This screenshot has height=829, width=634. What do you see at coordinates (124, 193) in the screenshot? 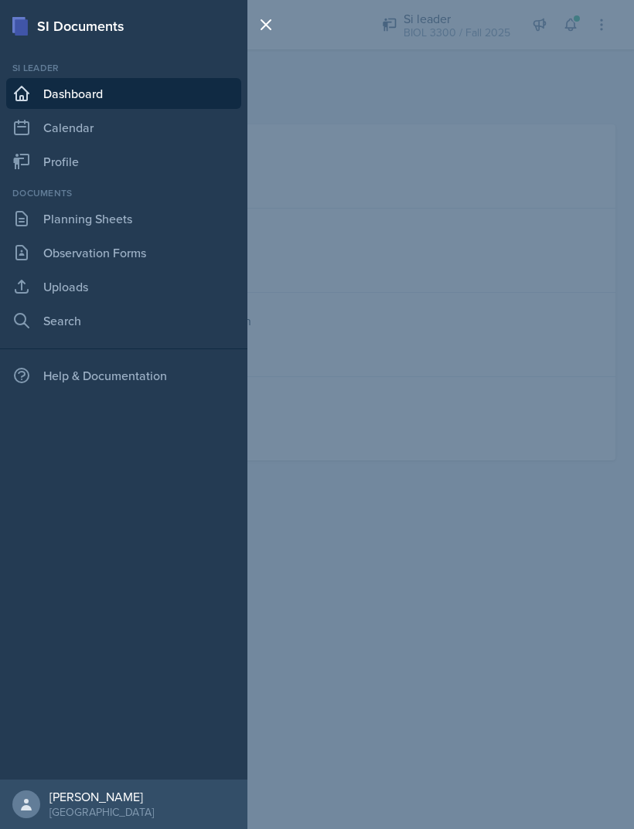
I see `div: Documents` at bounding box center [124, 193].